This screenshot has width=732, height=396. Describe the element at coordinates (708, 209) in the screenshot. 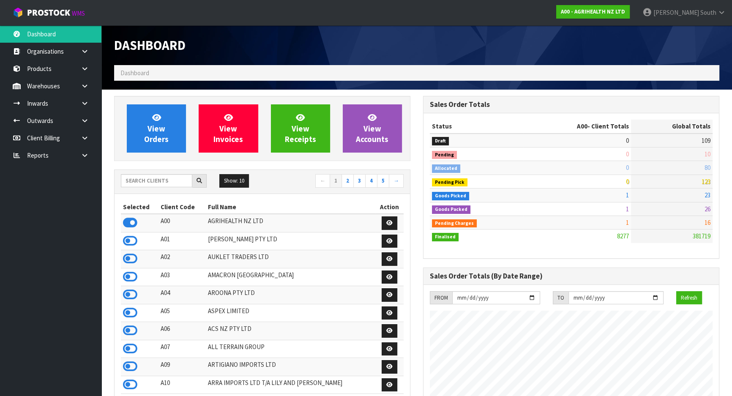

I see `span: 26` at that location.